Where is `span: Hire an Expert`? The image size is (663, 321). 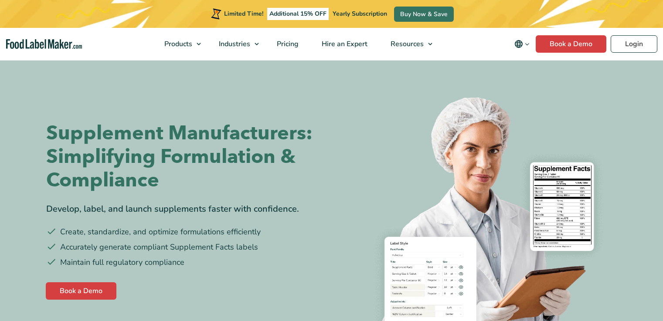
span: Hire an Expert is located at coordinates (343, 44).